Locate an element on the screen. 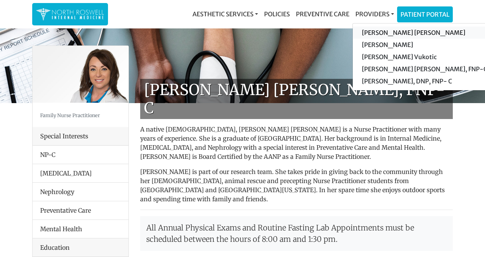 This screenshot has height=257, width=485. img: North Roswell Internal Medicine is located at coordinates (70, 14).